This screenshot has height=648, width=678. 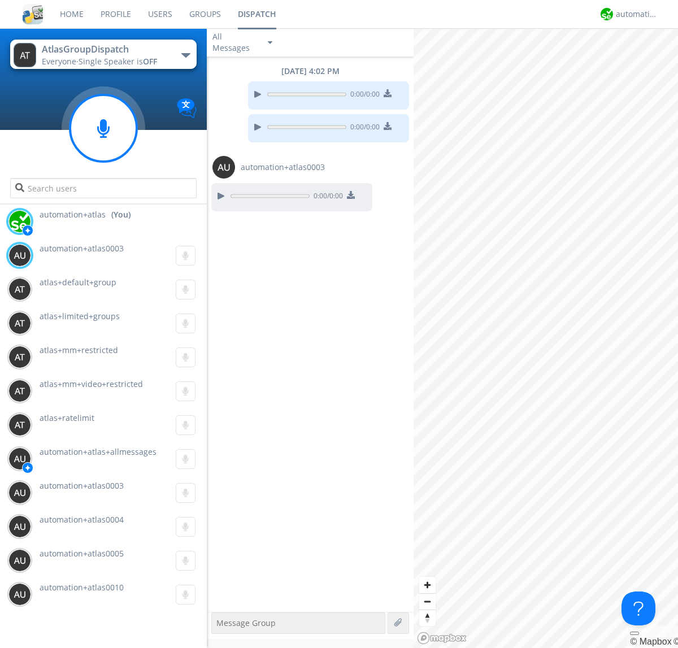 What do you see at coordinates (79, 350) in the screenshot?
I see `span: atlas+mm+restricted` at bounding box center [79, 350].